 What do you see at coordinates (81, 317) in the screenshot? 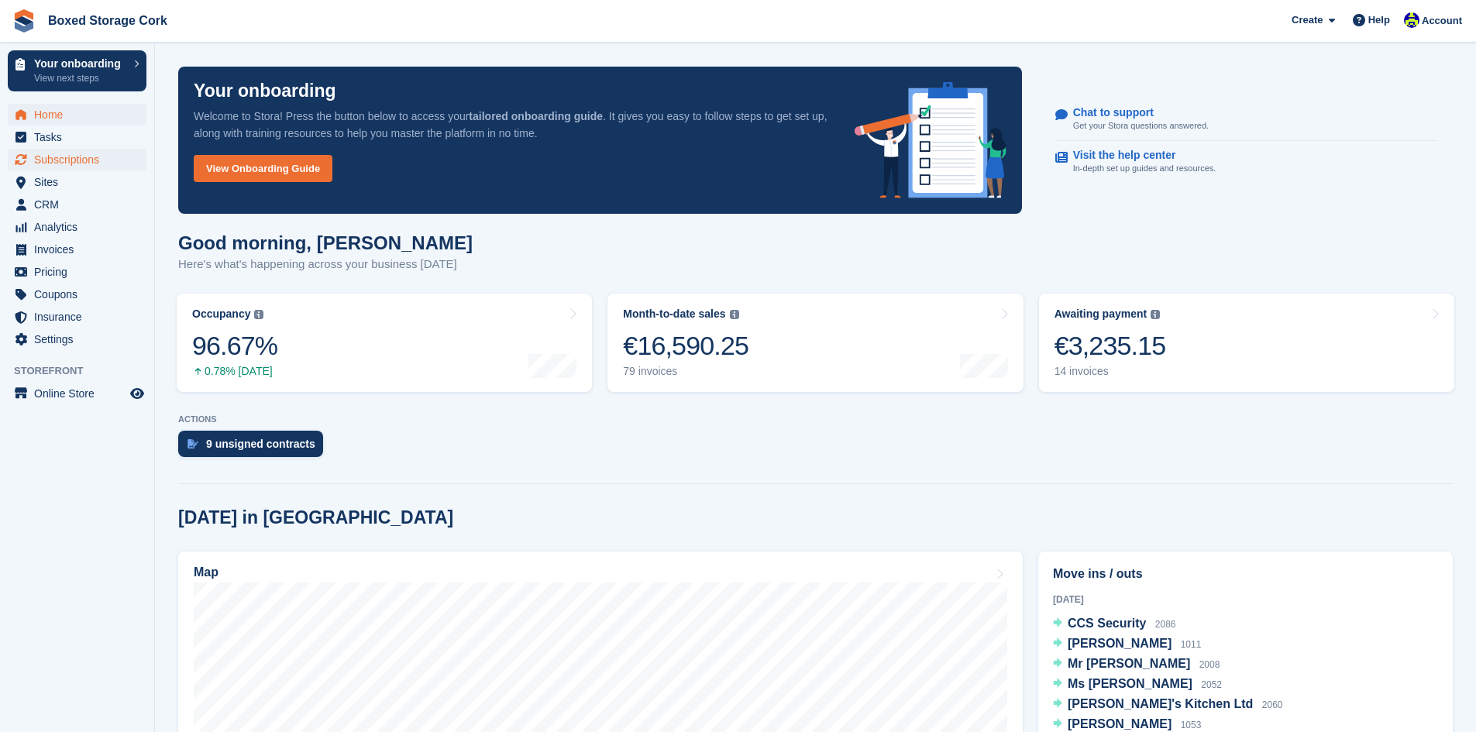
I see `span: Insurance` at bounding box center [81, 317].